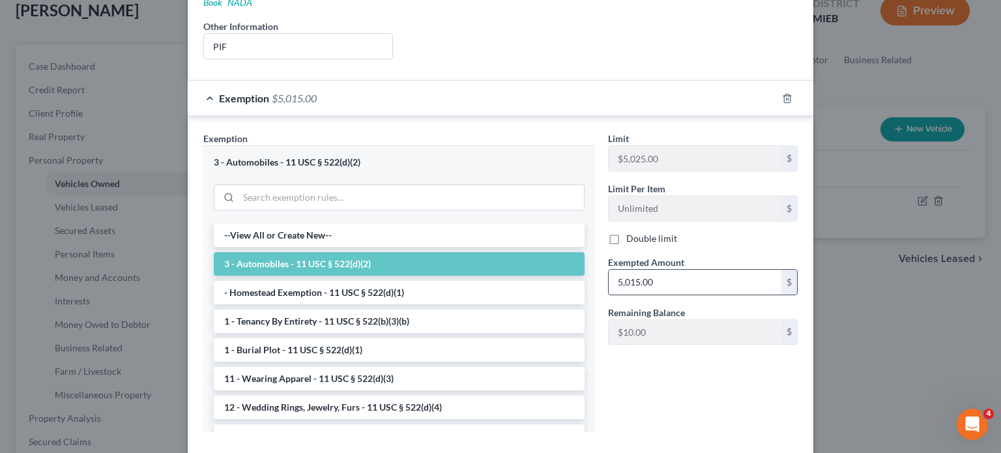  Describe the element at coordinates (298, 46) in the screenshot. I see `input: (optional)` at that location.